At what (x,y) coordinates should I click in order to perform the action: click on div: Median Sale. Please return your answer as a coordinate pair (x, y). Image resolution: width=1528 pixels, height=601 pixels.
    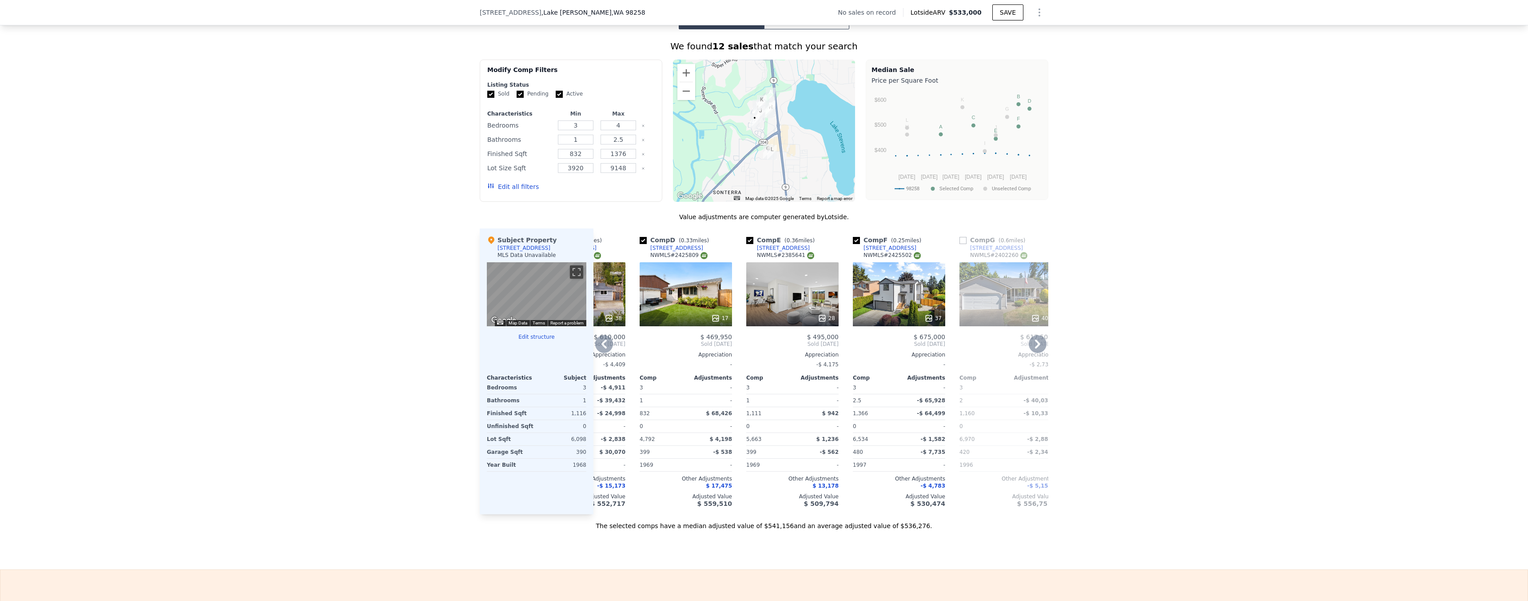
    Looking at the image, I should click on (957, 70).